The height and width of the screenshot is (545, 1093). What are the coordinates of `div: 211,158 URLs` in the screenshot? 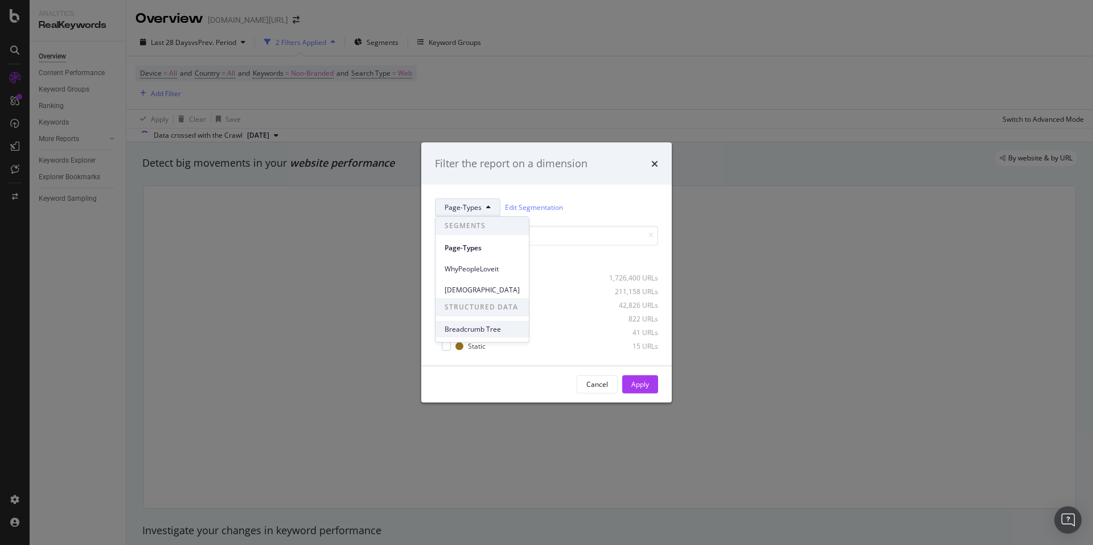 It's located at (630, 291).